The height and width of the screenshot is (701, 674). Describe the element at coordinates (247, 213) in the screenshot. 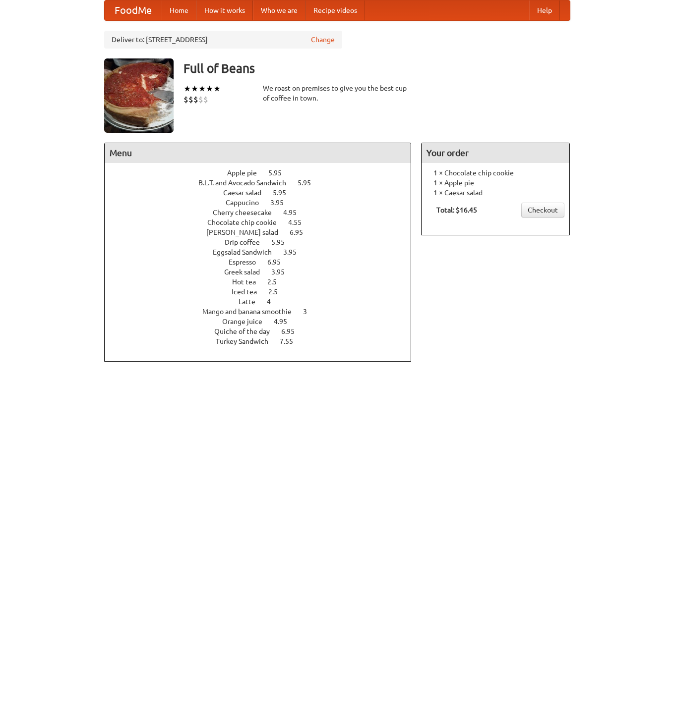

I see `span: Cherry cheesecake` at that location.